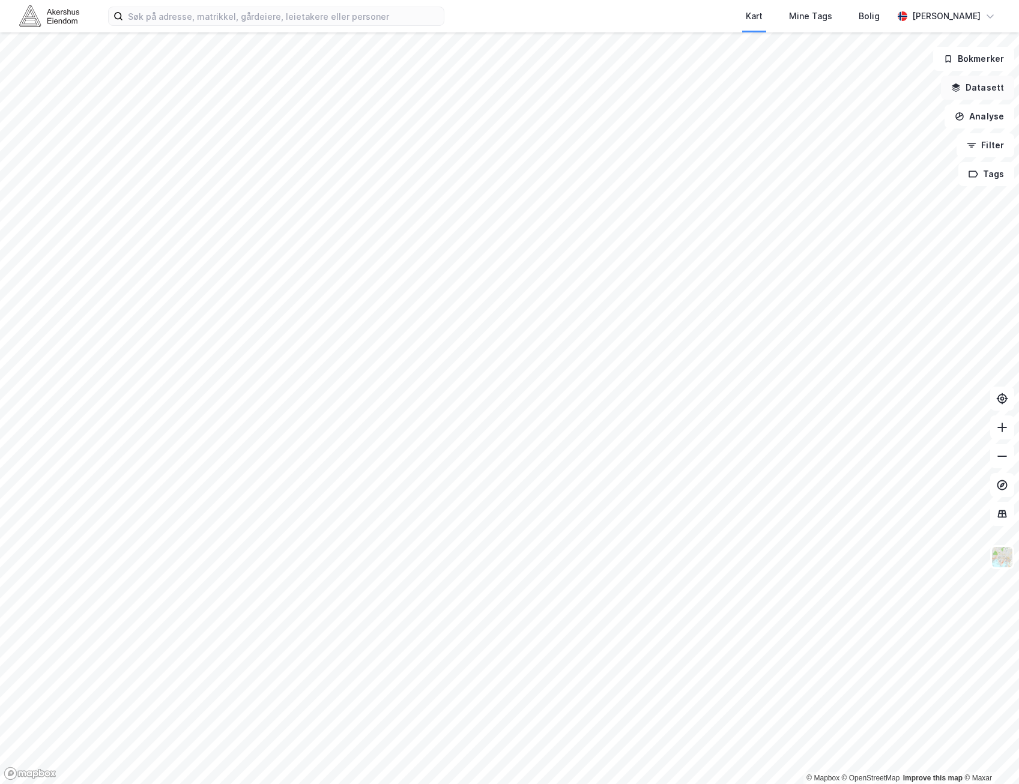 This screenshot has width=1019, height=784. I want to click on img: akershus-eiendom-logo.9091f326c980b4bce74ccdd9f866810c.svg, so click(49, 16).